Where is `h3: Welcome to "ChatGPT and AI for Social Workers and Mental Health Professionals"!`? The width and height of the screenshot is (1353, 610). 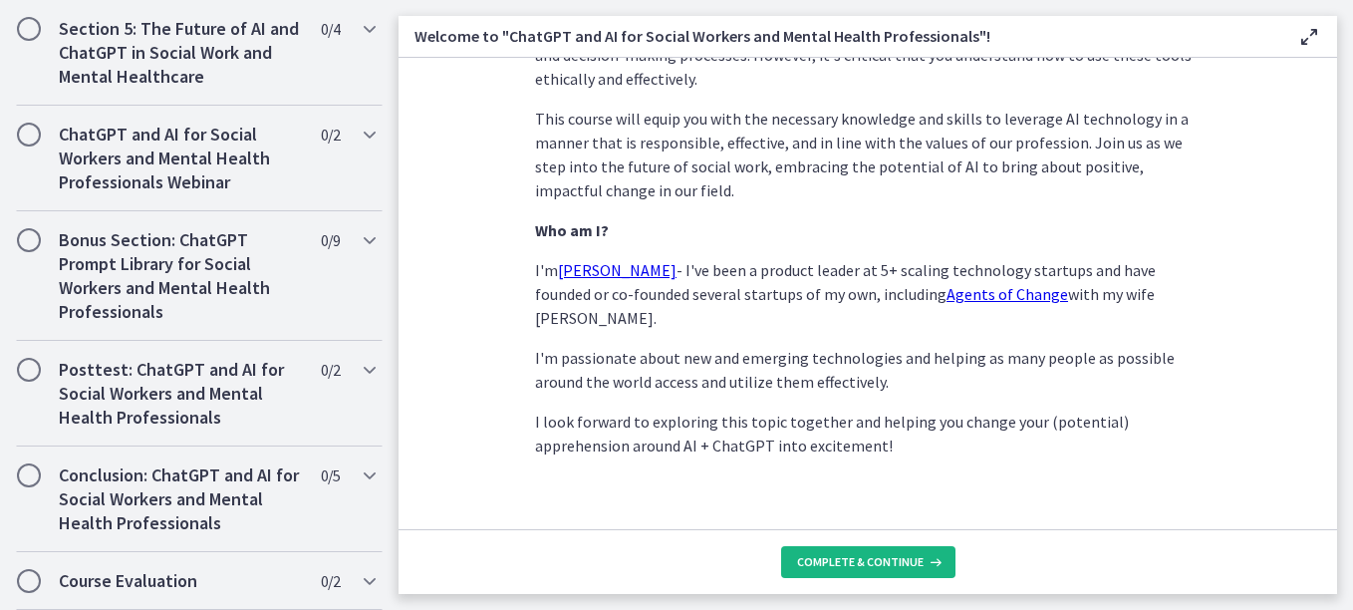
h3: Welcome to "ChatGPT and AI for Social Workers and Mental Health Professionals"! is located at coordinates (840, 36).